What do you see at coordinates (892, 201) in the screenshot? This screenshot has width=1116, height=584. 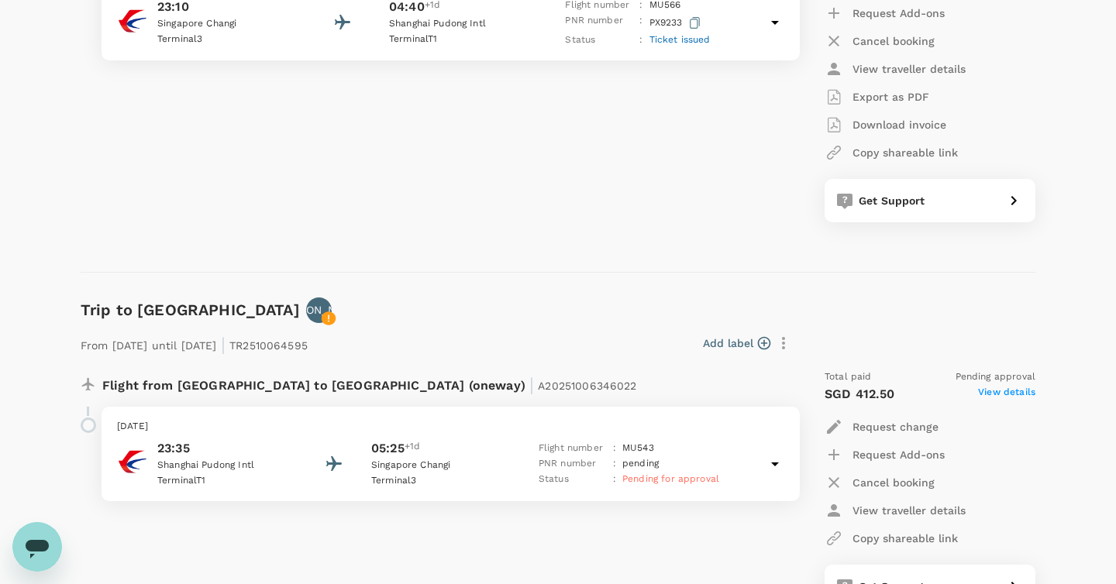 I see `span: Get Support` at bounding box center [892, 201].